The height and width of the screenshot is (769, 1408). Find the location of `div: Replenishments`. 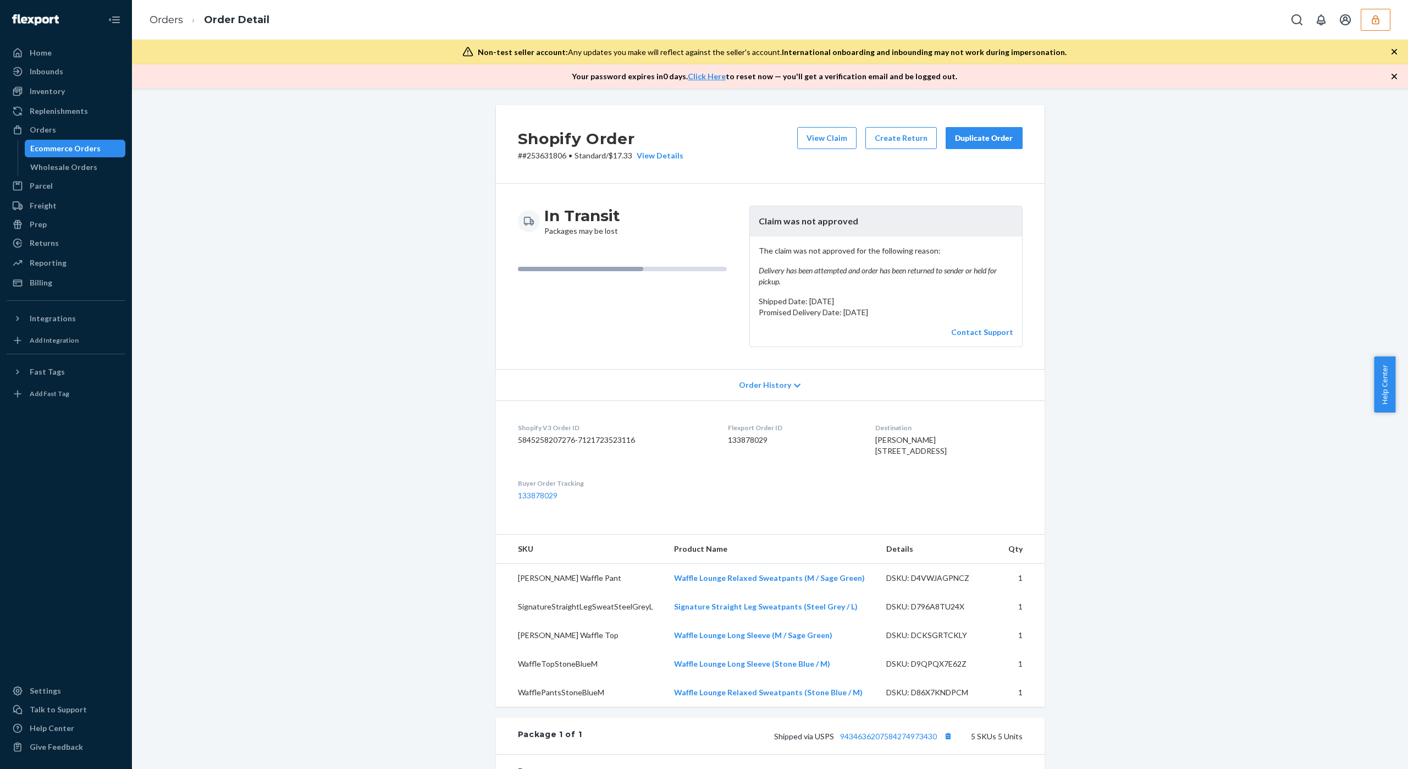

div: Replenishments is located at coordinates (59, 111).